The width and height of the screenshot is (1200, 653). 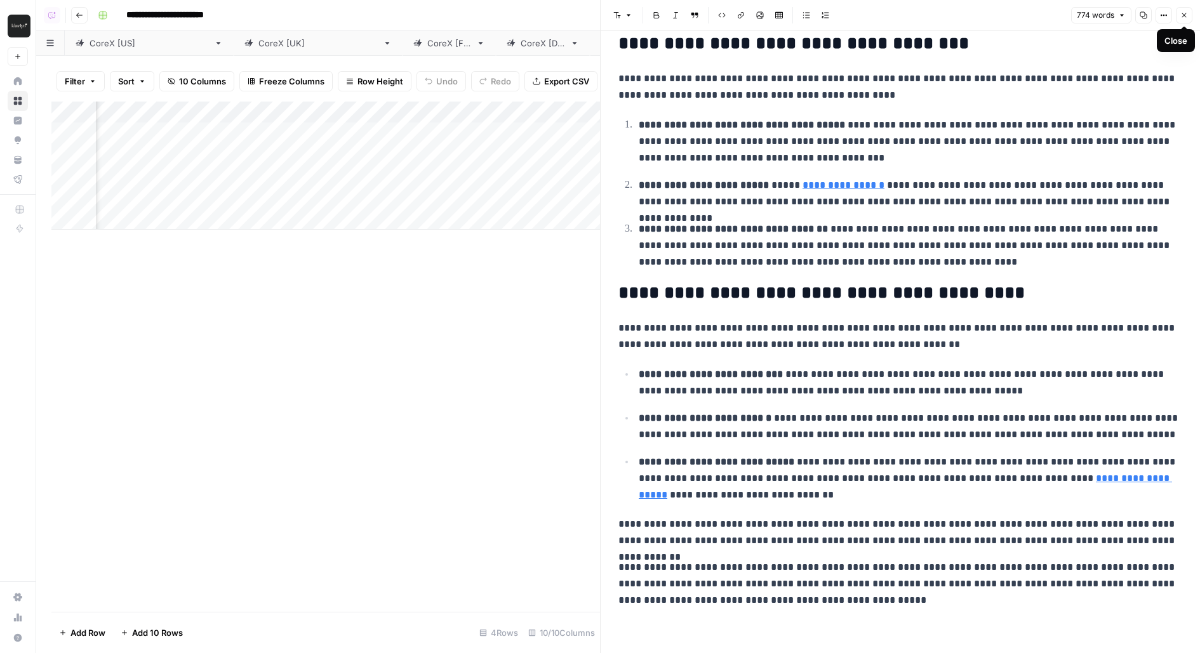 What do you see at coordinates (375, 81) in the screenshot?
I see `button: Row Height` at bounding box center [375, 81].